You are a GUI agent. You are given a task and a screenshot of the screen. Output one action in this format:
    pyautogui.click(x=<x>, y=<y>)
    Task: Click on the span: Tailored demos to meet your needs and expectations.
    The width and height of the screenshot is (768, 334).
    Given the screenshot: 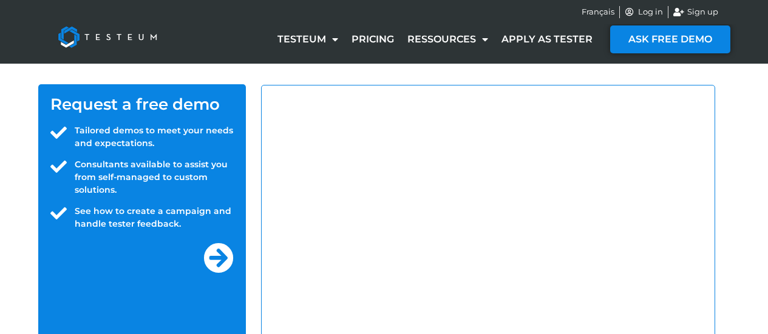 What is the action you would take?
    pyautogui.click(x=152, y=137)
    